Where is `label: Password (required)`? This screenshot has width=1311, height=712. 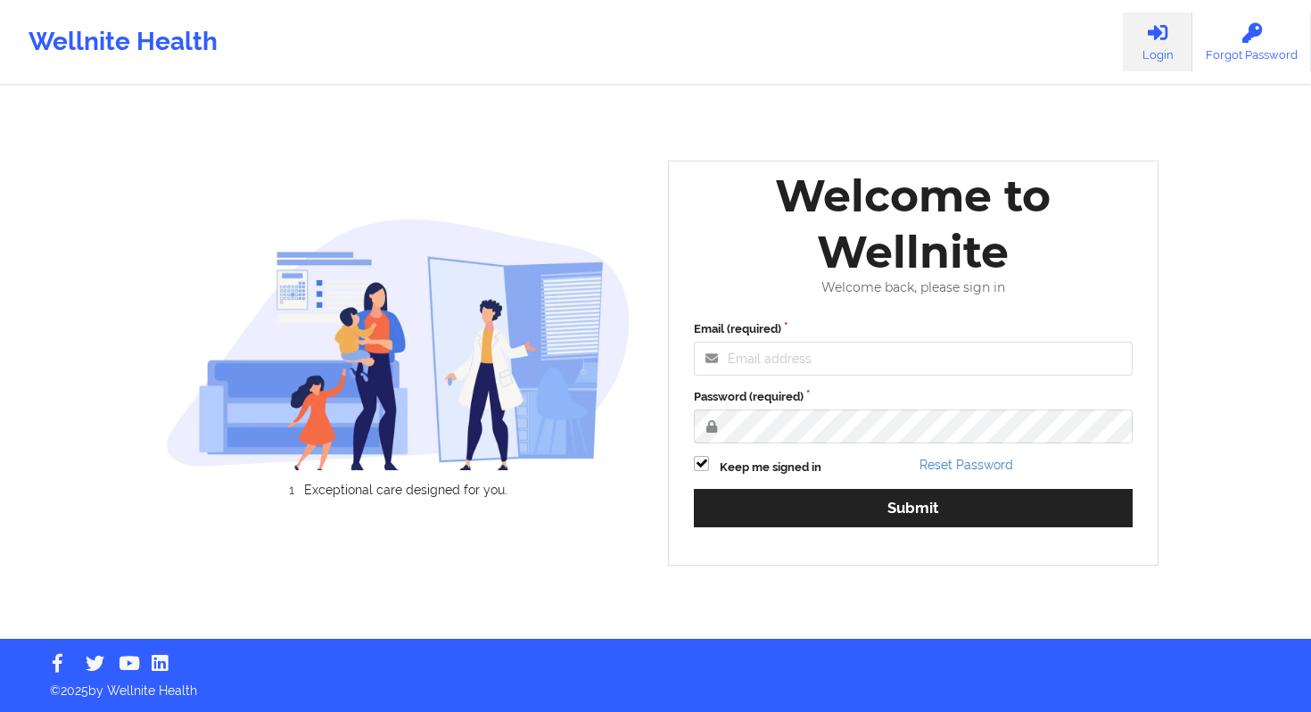 label: Password (required) is located at coordinates (913, 397).